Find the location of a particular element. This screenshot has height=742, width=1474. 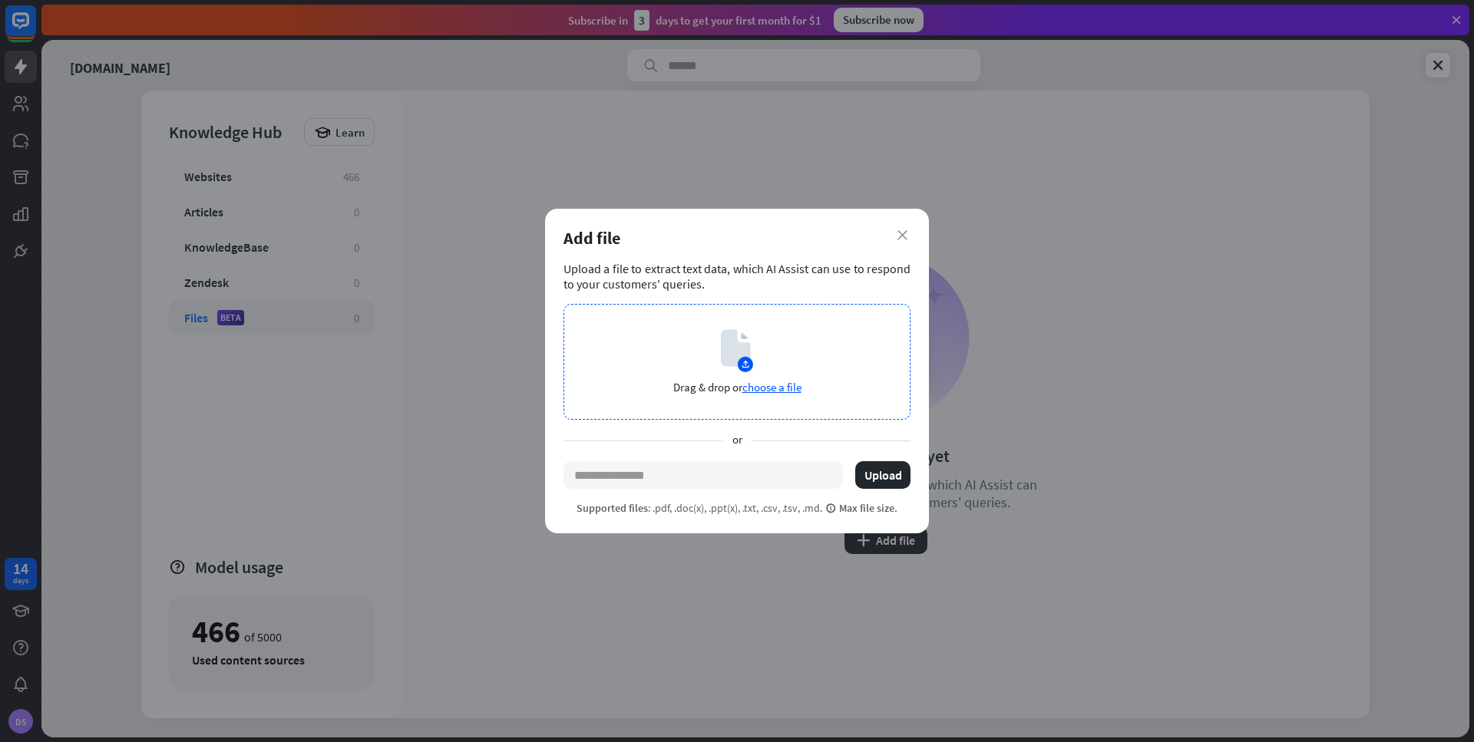

span: or is located at coordinates (737, 441).